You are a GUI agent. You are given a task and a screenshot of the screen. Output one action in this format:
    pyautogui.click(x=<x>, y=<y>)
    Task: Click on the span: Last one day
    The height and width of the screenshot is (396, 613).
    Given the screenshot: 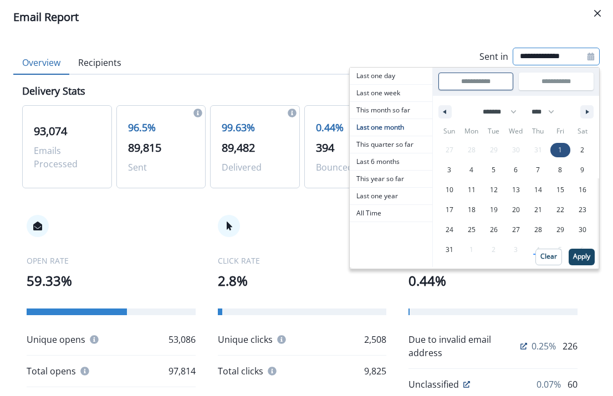 What is the action you would take?
    pyautogui.click(x=390, y=76)
    